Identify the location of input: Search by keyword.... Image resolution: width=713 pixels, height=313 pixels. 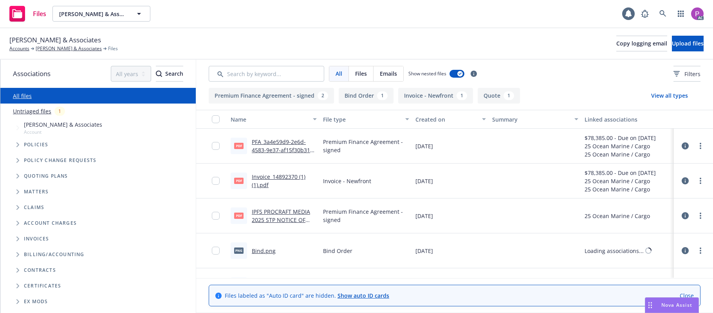
(266, 74).